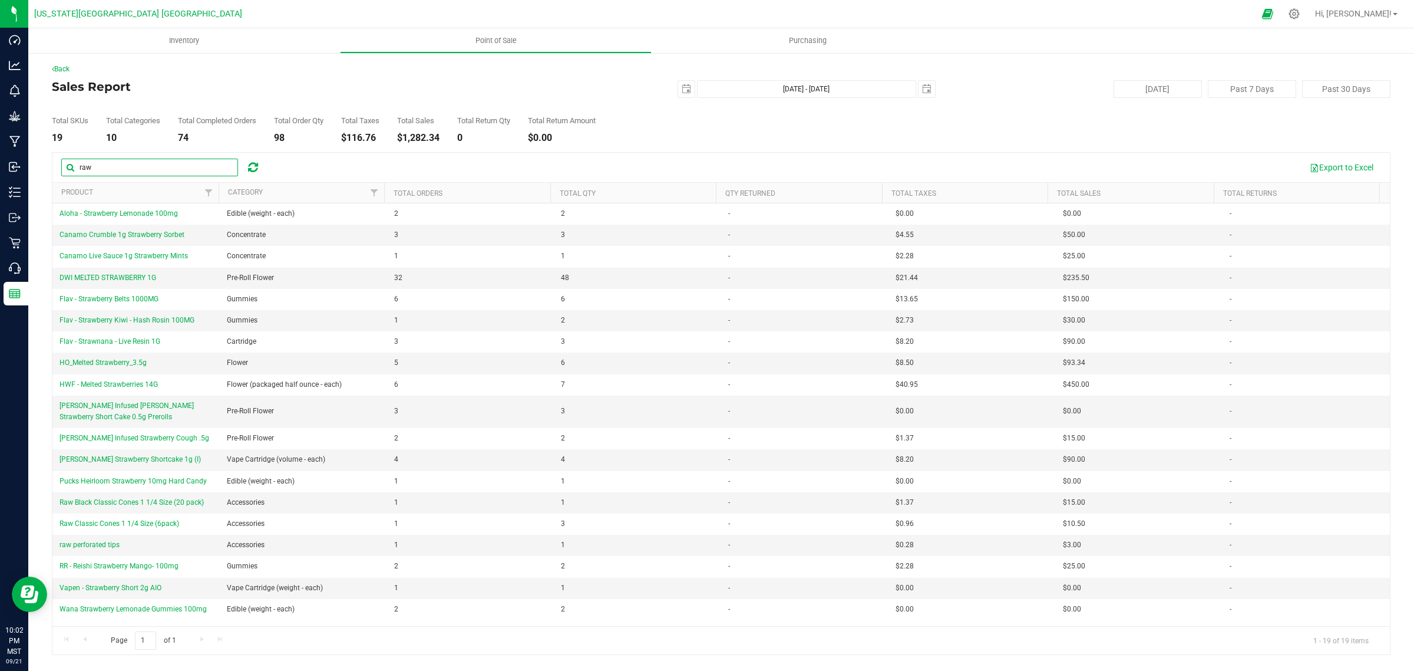  Describe the element at coordinates (565, 278) in the screenshot. I see `span: 48` at that location.